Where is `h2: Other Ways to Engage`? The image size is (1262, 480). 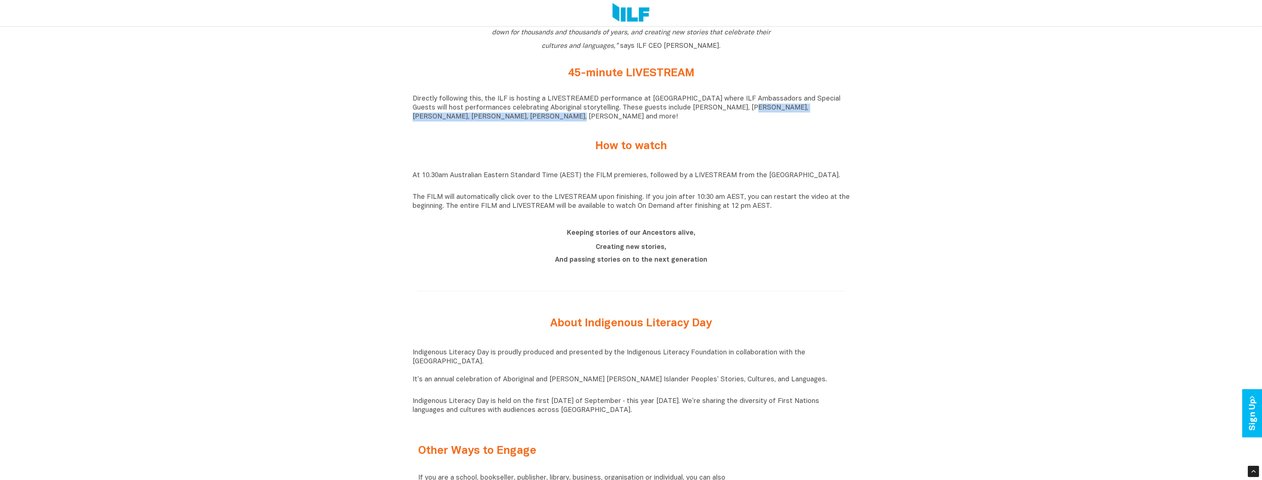
h2: Other Ways to Engage is located at coordinates (577, 451).